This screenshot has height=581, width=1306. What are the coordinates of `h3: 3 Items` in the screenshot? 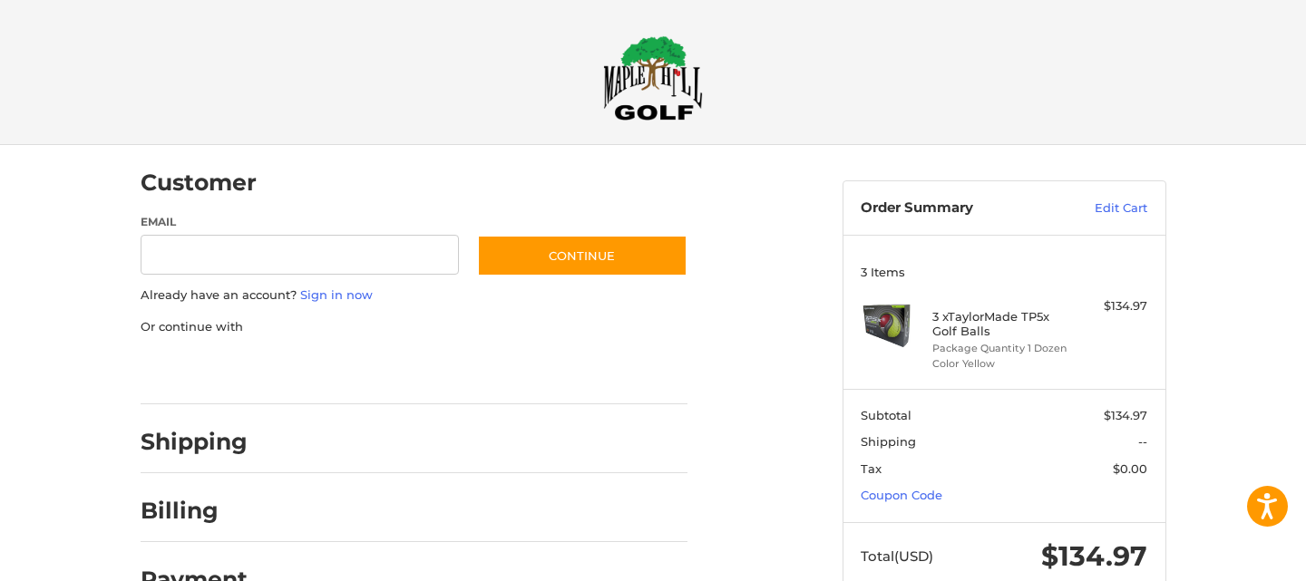 It's located at (1004, 272).